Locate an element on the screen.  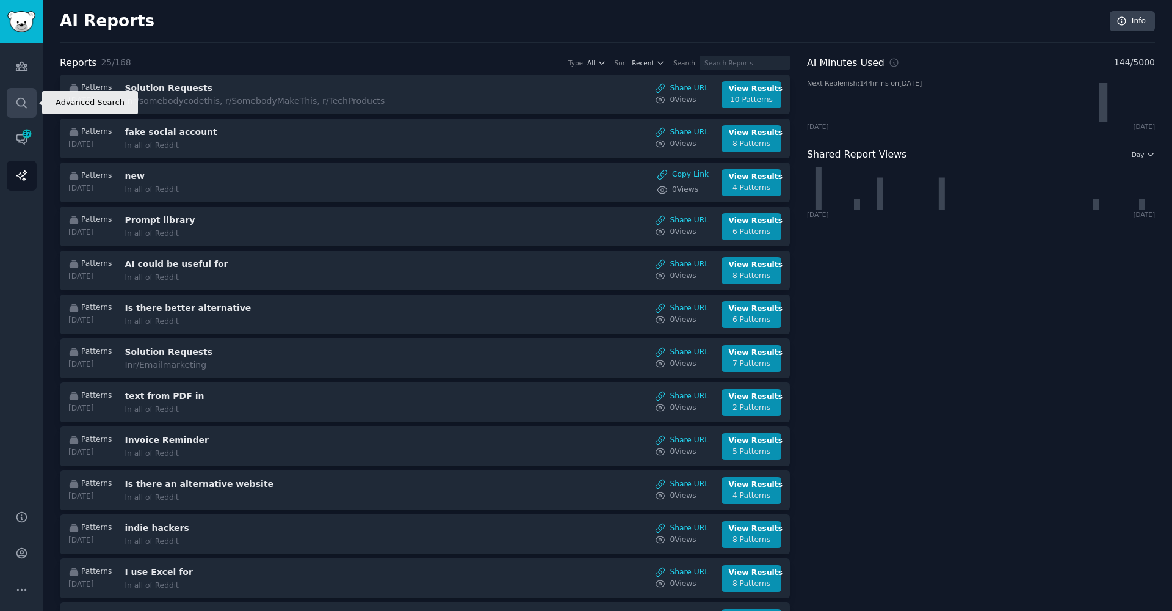
span: 37 is located at coordinates (27, 134).